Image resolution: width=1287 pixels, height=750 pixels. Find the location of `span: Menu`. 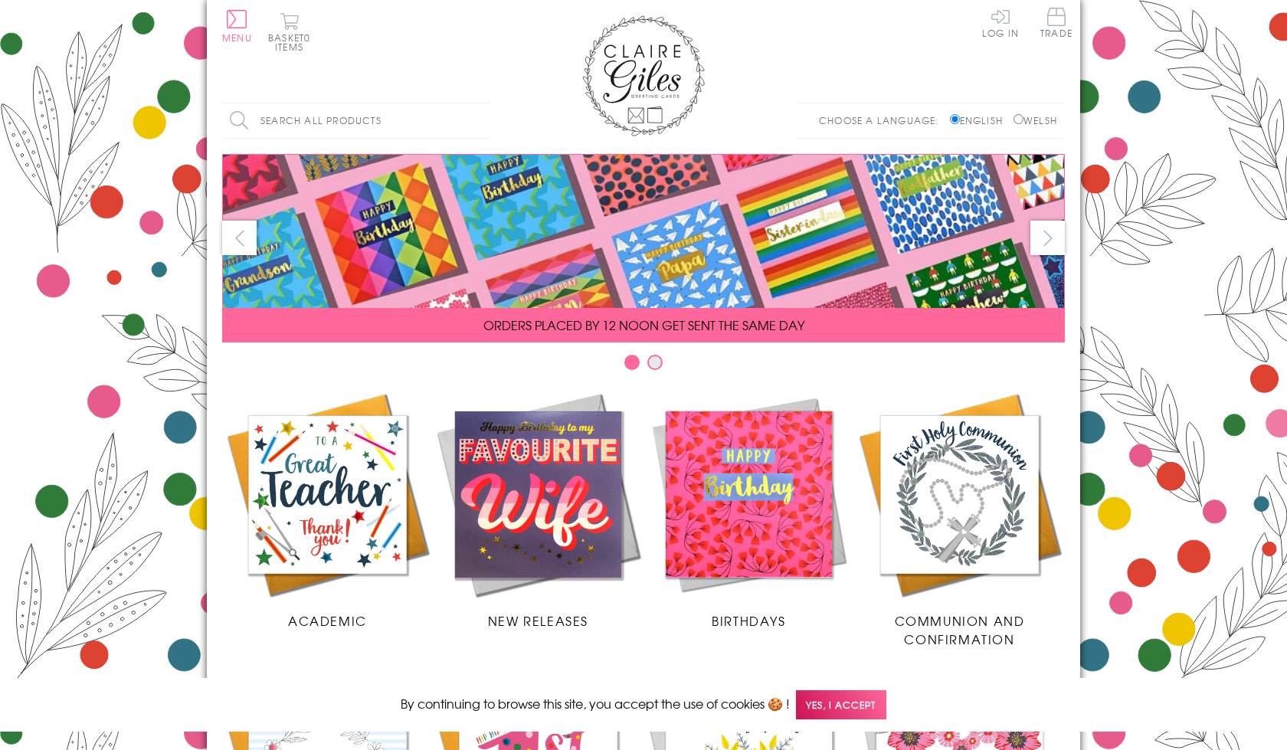

span: Menu is located at coordinates (237, 38).